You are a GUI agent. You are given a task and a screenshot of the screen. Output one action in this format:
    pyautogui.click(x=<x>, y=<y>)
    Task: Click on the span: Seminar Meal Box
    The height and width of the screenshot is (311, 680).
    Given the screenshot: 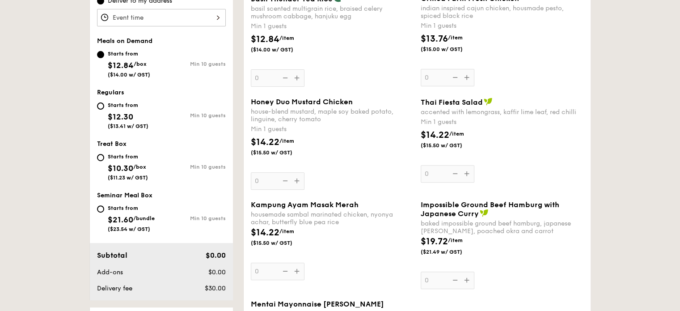 What is the action you would take?
    pyautogui.click(x=125, y=195)
    